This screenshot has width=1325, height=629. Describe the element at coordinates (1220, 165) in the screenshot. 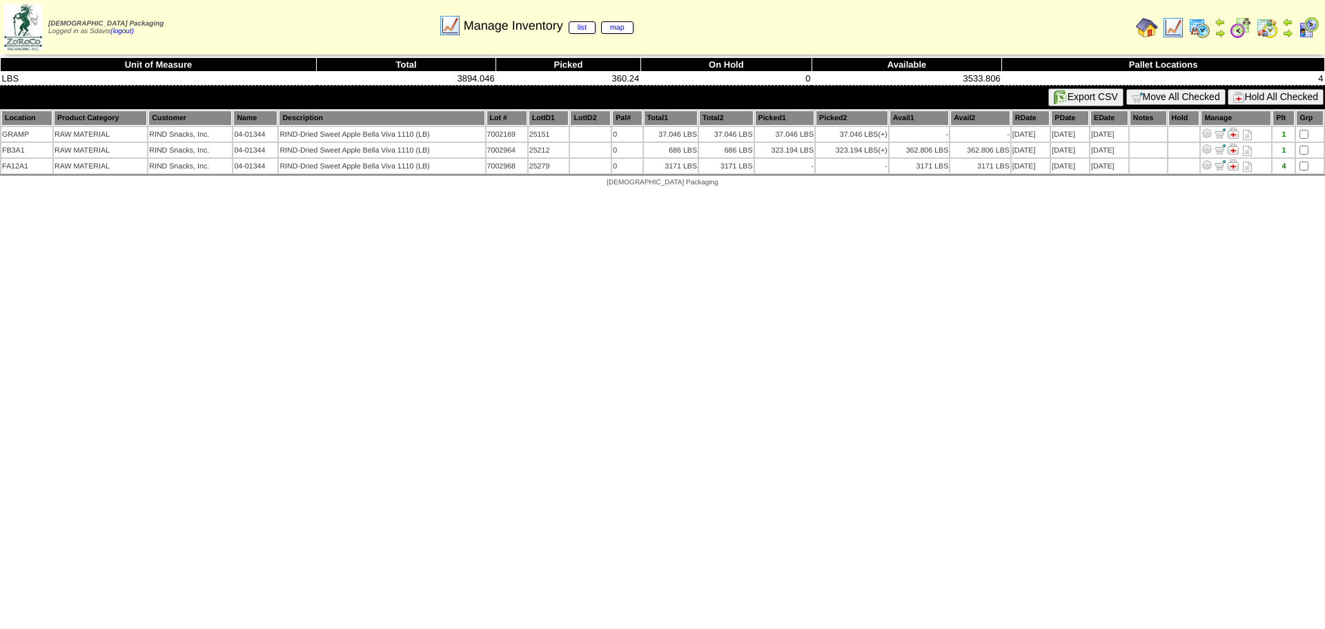

I see `img: Move` at that location.